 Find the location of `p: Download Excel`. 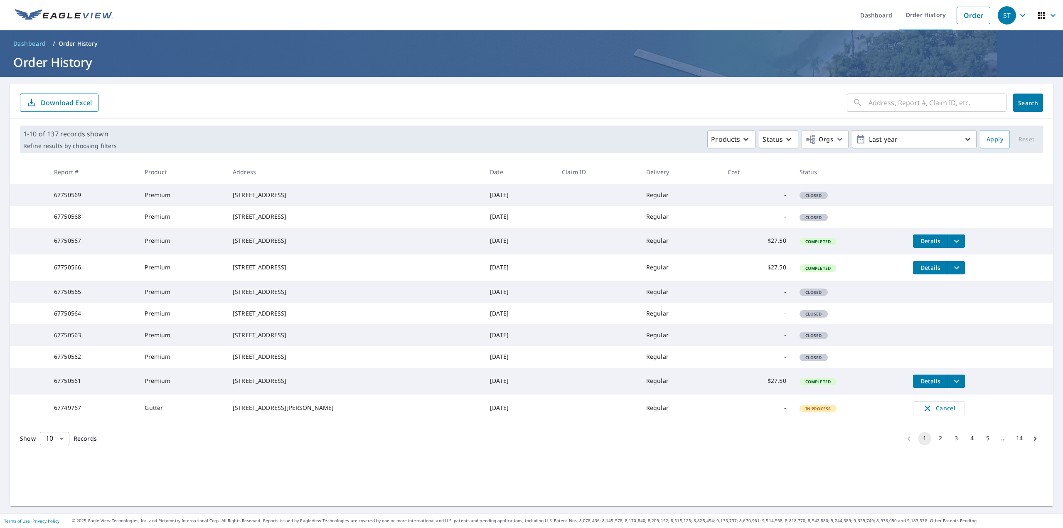

p: Download Excel is located at coordinates (66, 103).